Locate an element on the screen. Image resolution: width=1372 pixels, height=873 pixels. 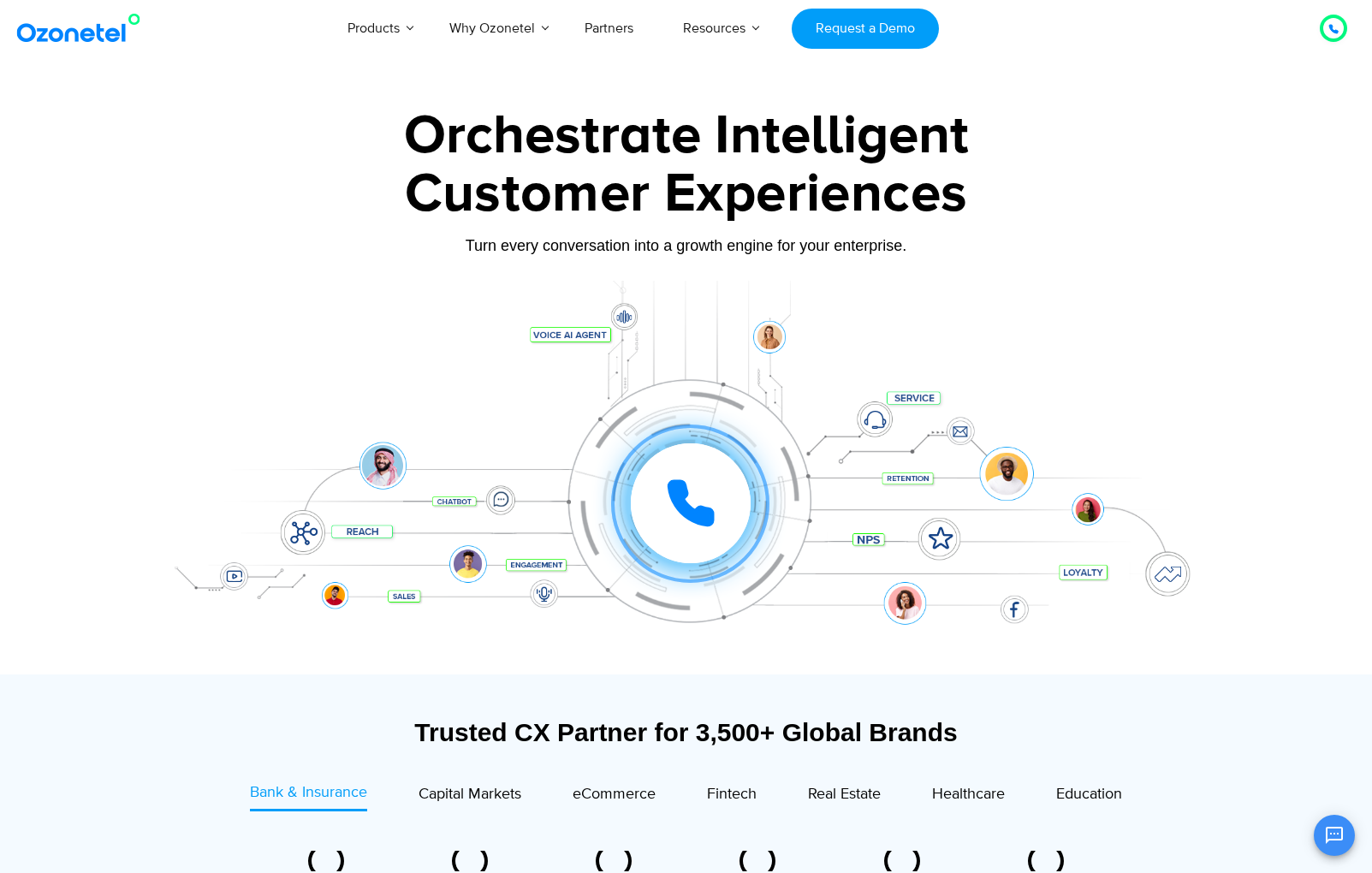
a: Education is located at coordinates (1089, 796).